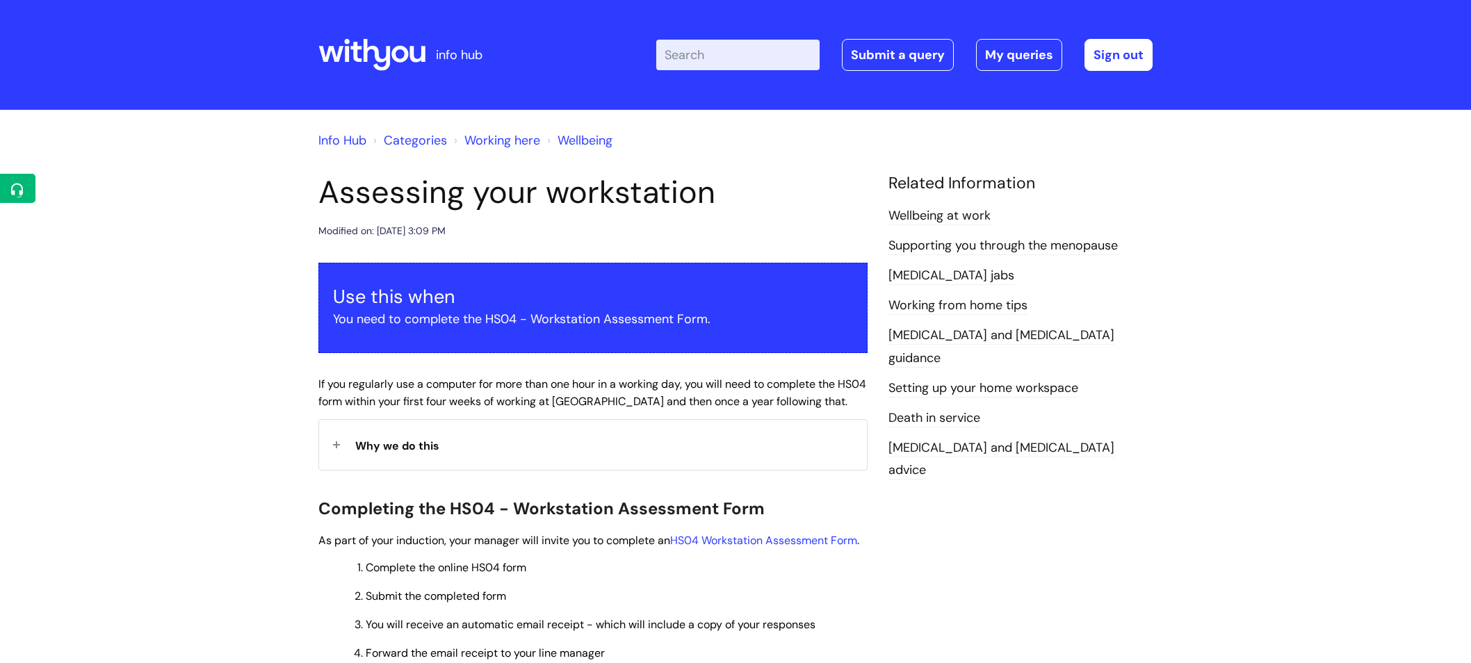 The width and height of the screenshot is (1471, 663). What do you see at coordinates (983, 389) in the screenshot?
I see `a: Setting up your home workspace` at bounding box center [983, 389].